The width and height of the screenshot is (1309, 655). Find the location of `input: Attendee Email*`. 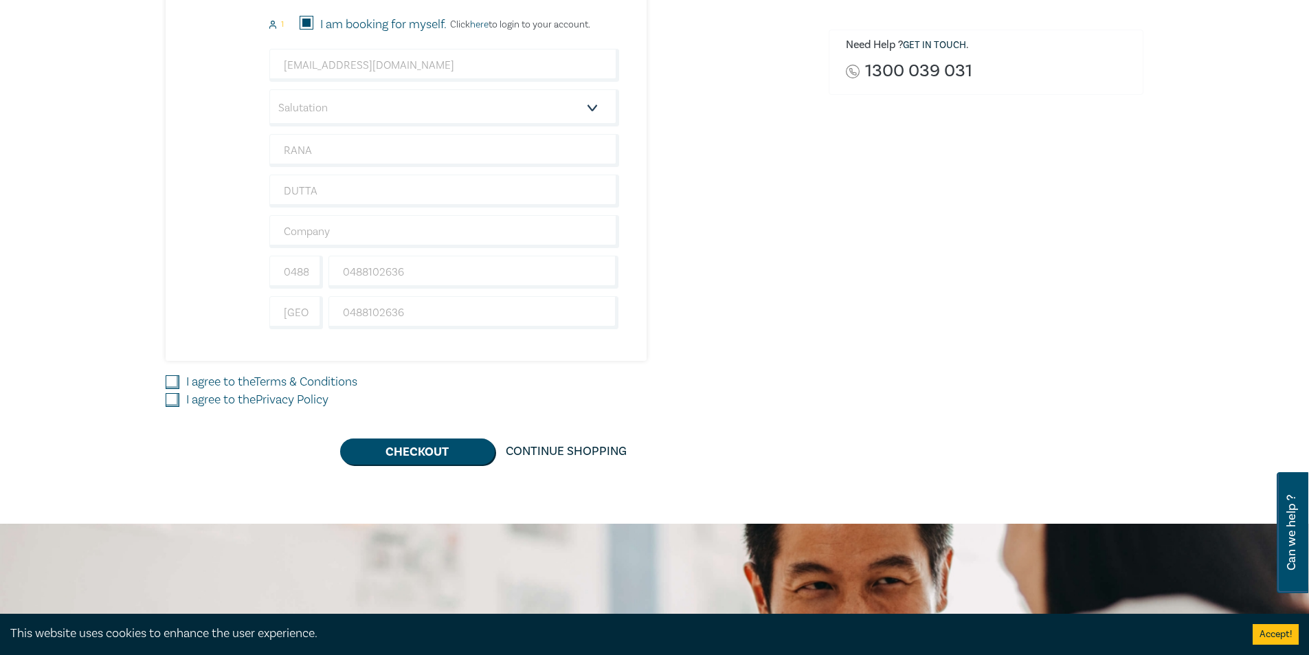

input: Attendee Email* is located at coordinates (444, 65).